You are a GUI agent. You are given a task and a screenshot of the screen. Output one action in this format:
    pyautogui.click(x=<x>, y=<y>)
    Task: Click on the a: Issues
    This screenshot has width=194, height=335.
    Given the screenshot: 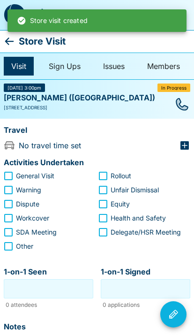 What is the action you would take?
    pyautogui.click(x=114, y=66)
    